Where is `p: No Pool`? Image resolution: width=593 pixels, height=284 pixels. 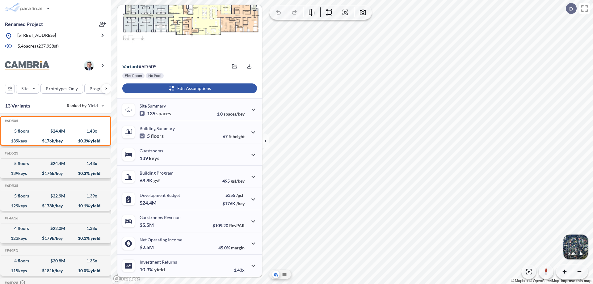 p: No Pool is located at coordinates (155, 76).